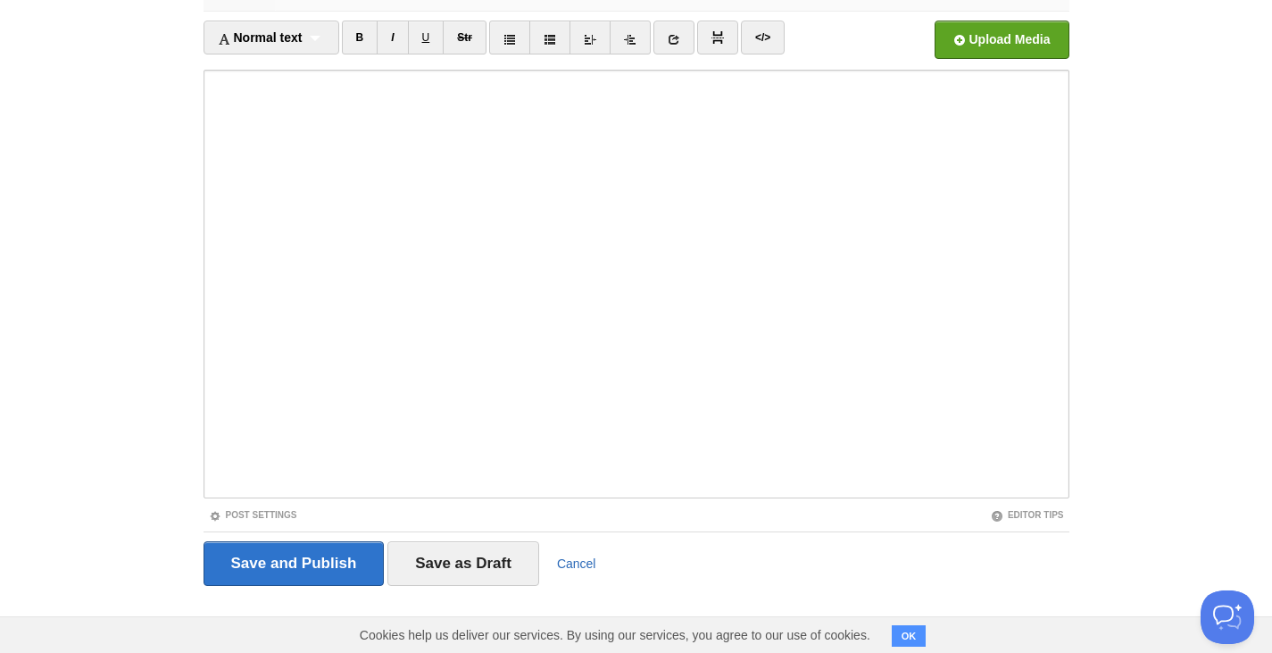  Describe the element at coordinates (294, 563) in the screenshot. I see `input: Save and Publish` at that location.